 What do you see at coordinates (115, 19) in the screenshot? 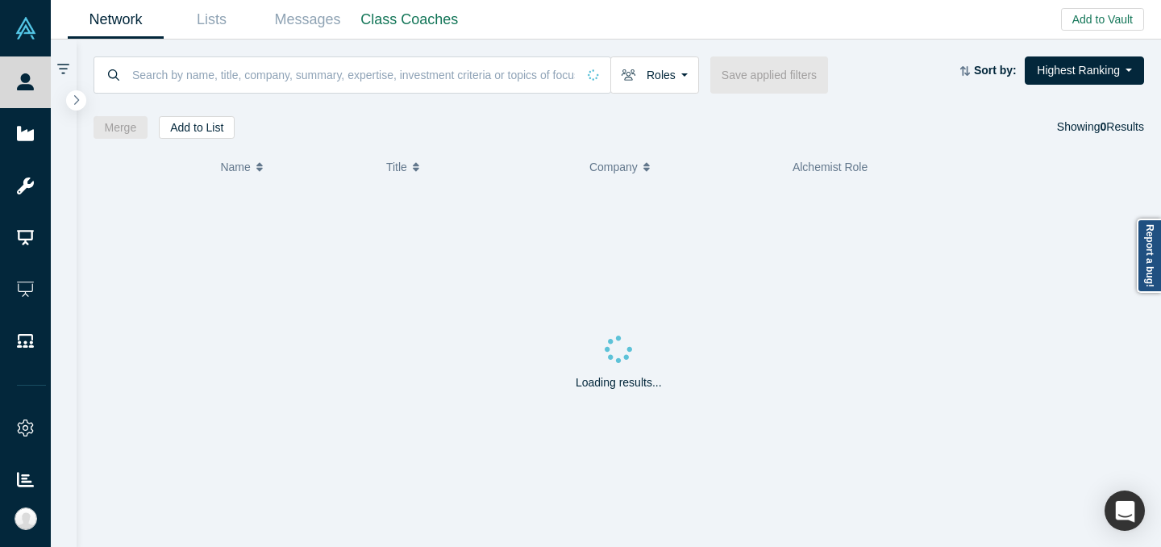
I see `a: Network` at bounding box center [115, 19].